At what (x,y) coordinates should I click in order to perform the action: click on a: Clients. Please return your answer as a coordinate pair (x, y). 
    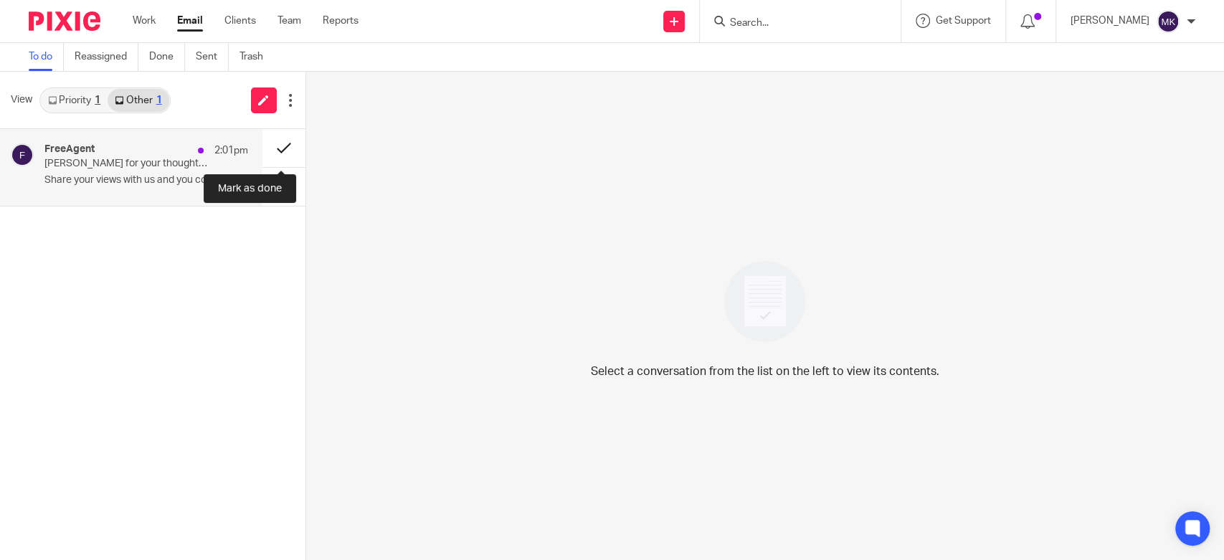
    Looking at the image, I should click on (240, 21).